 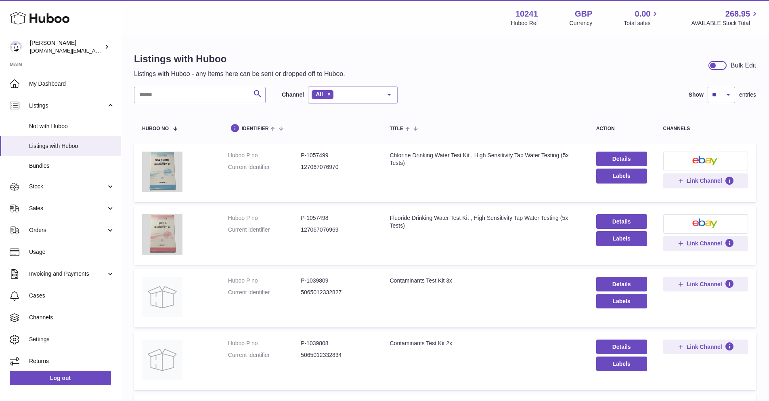 I want to click on span: Total sales, so click(x=642, y=23).